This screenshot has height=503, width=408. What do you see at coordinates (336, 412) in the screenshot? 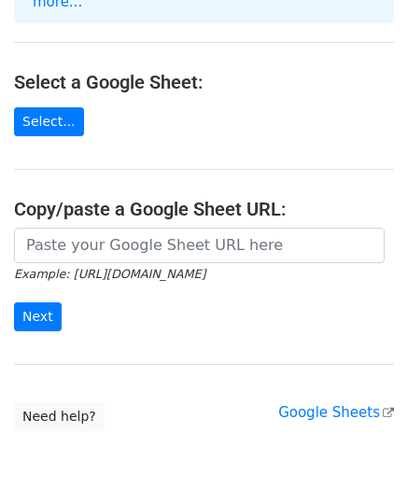
I see `a: Google Sheets` at bounding box center [336, 412].